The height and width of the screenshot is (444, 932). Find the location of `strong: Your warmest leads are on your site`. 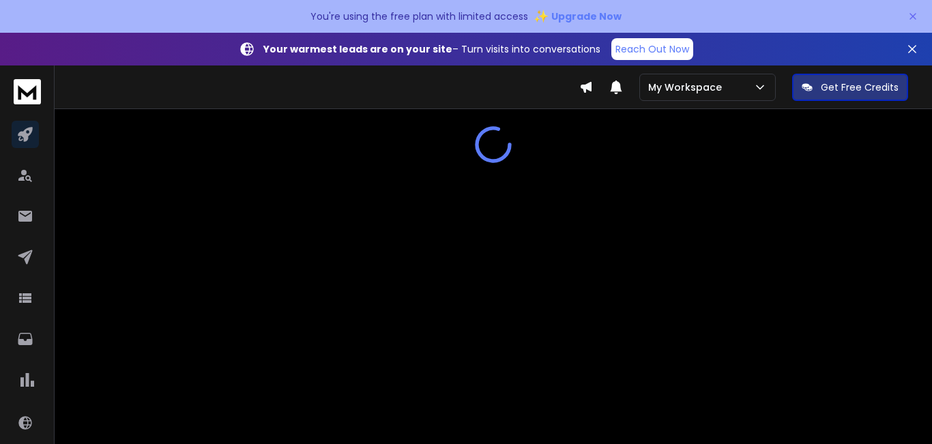

strong: Your warmest leads are on your site is located at coordinates (358, 49).